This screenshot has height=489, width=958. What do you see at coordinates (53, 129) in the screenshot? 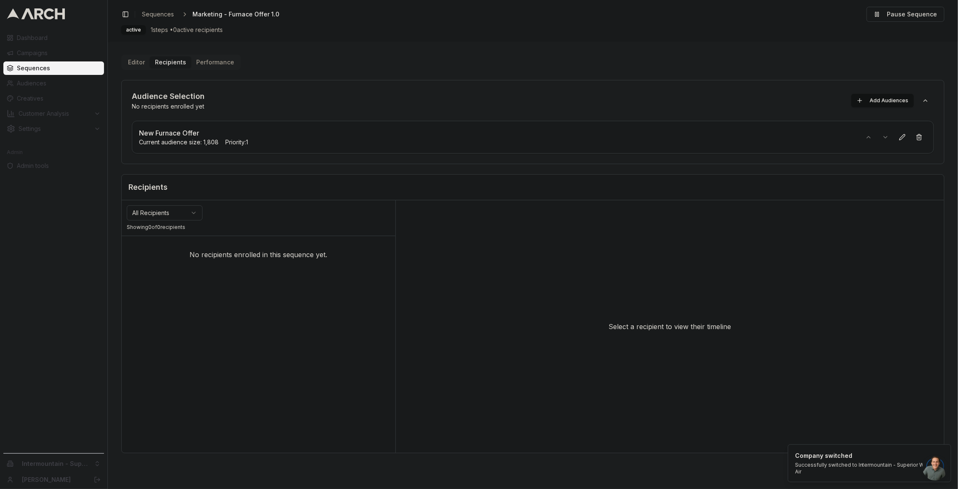
I see `button: Settings` at bounding box center [53, 129].